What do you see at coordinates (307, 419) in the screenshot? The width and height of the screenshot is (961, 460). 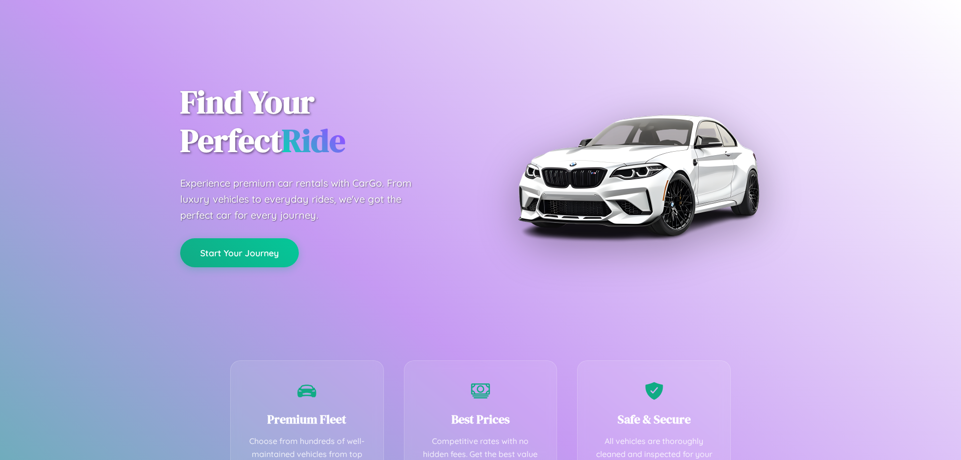 I see `h3: Premium Fleet` at bounding box center [307, 419].